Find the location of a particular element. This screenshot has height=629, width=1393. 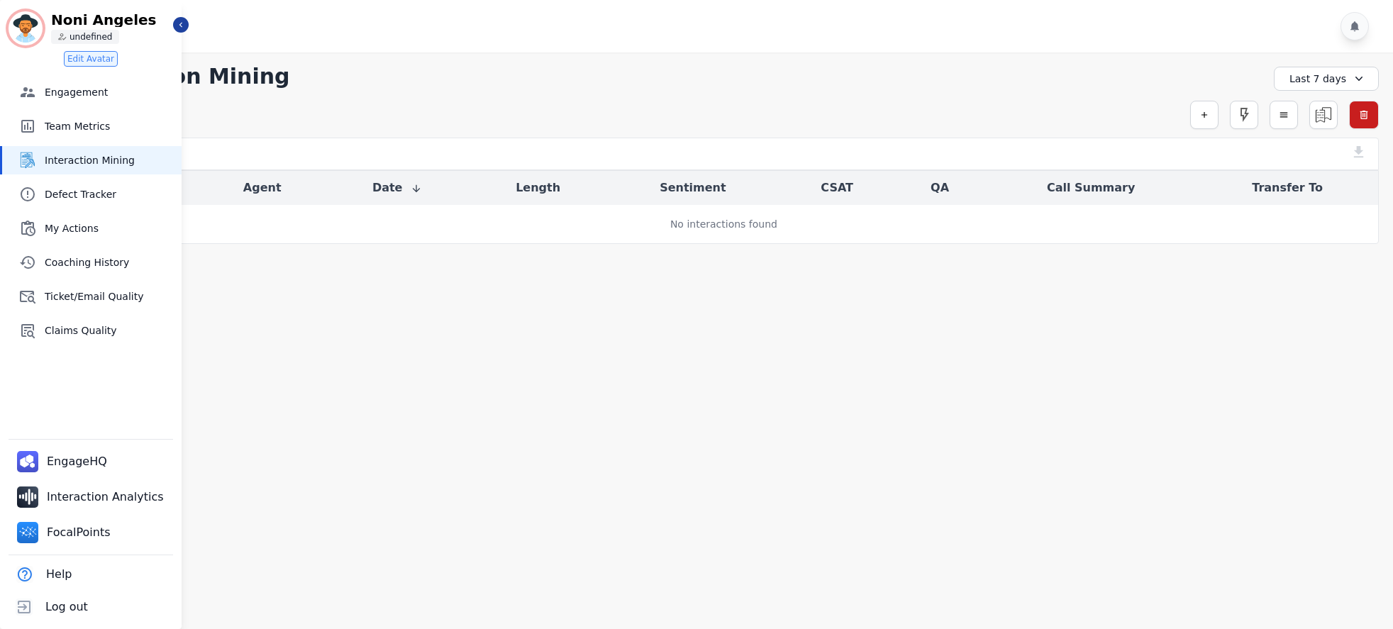

span: Engagement is located at coordinates (110, 92).